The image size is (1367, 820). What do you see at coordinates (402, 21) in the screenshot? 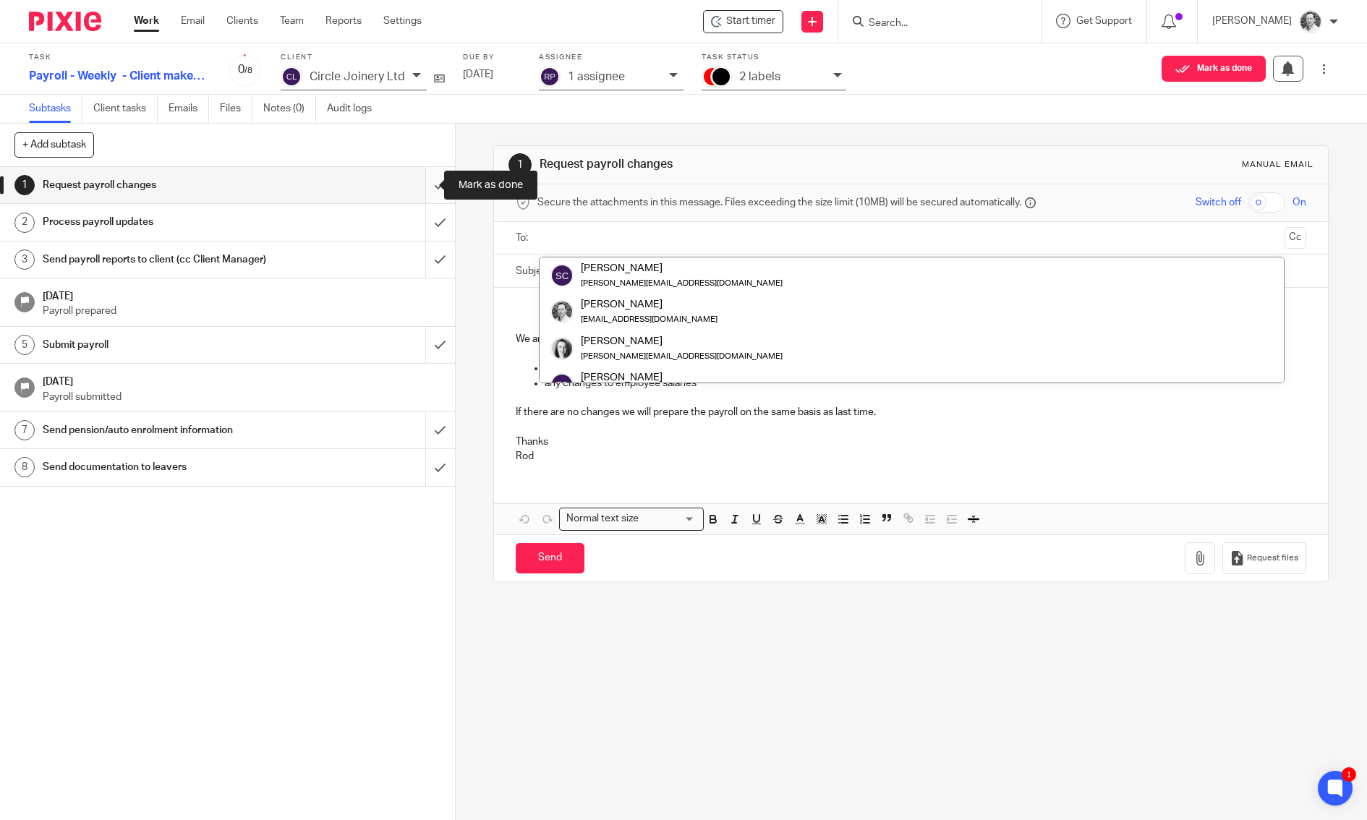
I see `a: Settings` at bounding box center [402, 21].